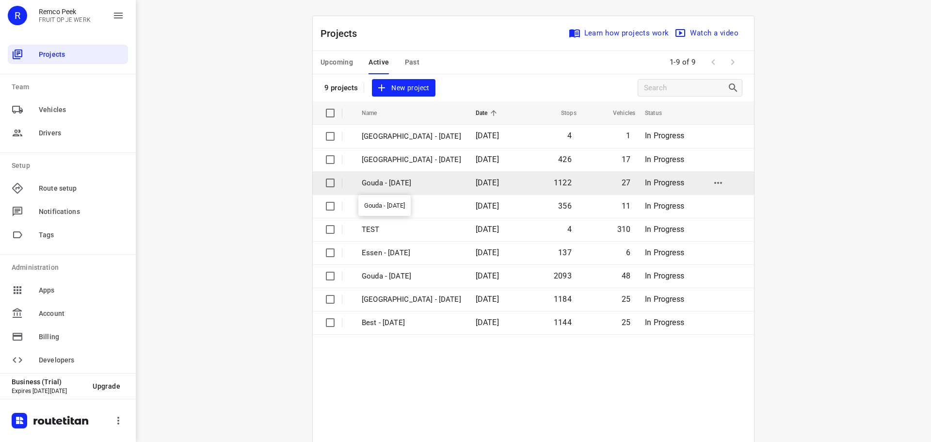 This screenshot has height=442, width=931. What do you see at coordinates (565, 206) in the screenshot?
I see `span: 356` at bounding box center [565, 206].